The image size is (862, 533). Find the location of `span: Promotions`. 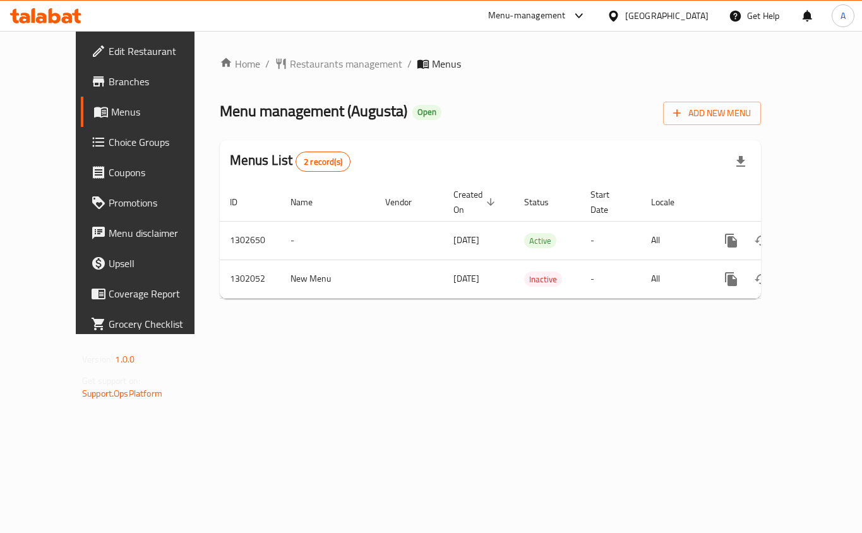

span: Promotions is located at coordinates (159, 203).